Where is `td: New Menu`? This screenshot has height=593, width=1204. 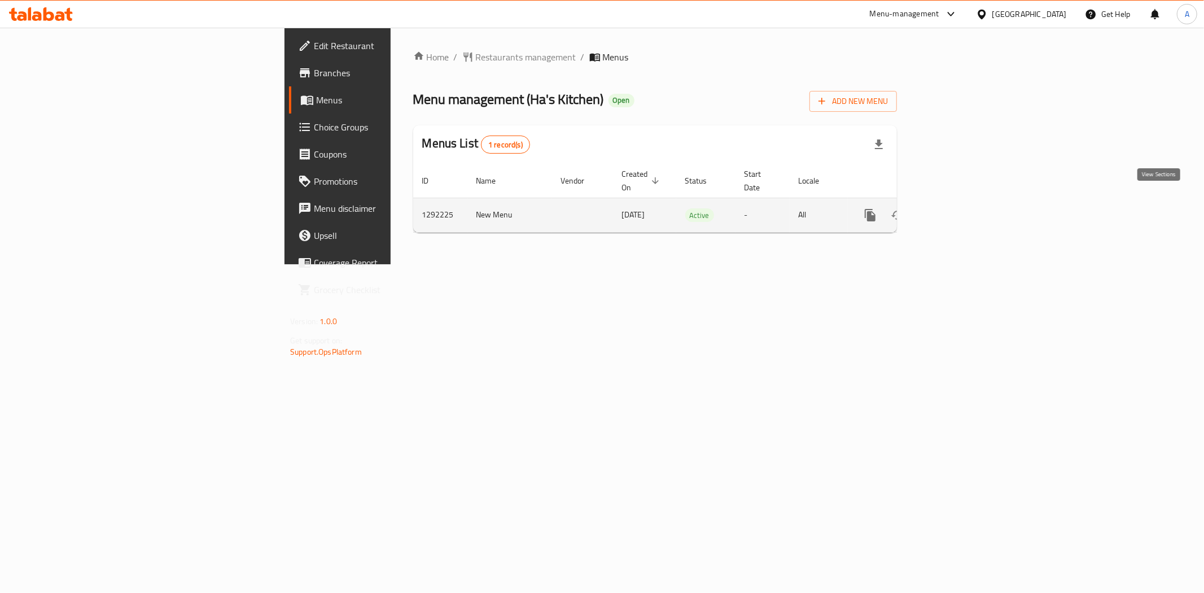 td: New Menu is located at coordinates (510, 215).